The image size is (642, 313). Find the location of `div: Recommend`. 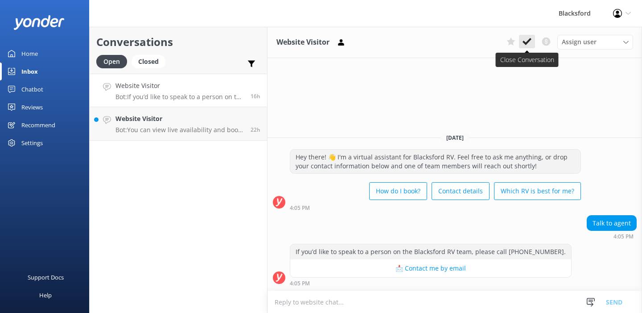

div: Recommend is located at coordinates (38, 125).